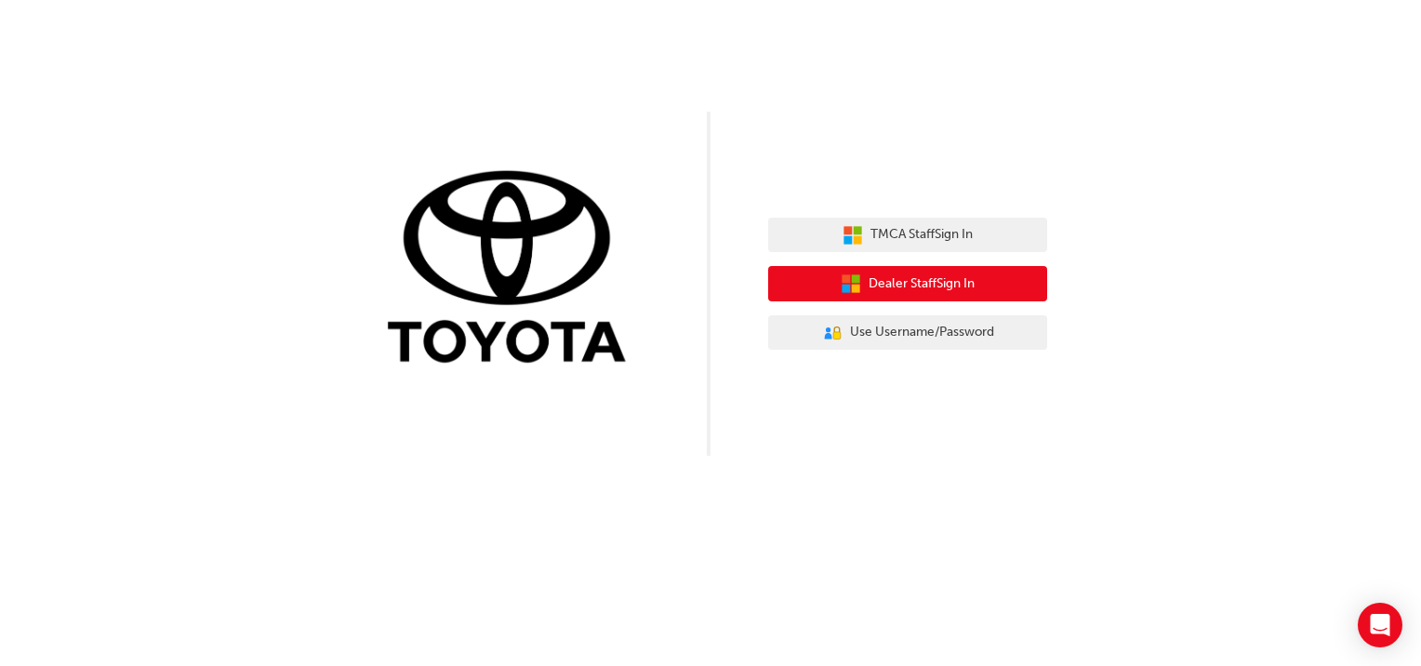 The image size is (1421, 666). What do you see at coordinates (908, 333) in the screenshot?
I see `button: Use Username/Password` at bounding box center [908, 333].